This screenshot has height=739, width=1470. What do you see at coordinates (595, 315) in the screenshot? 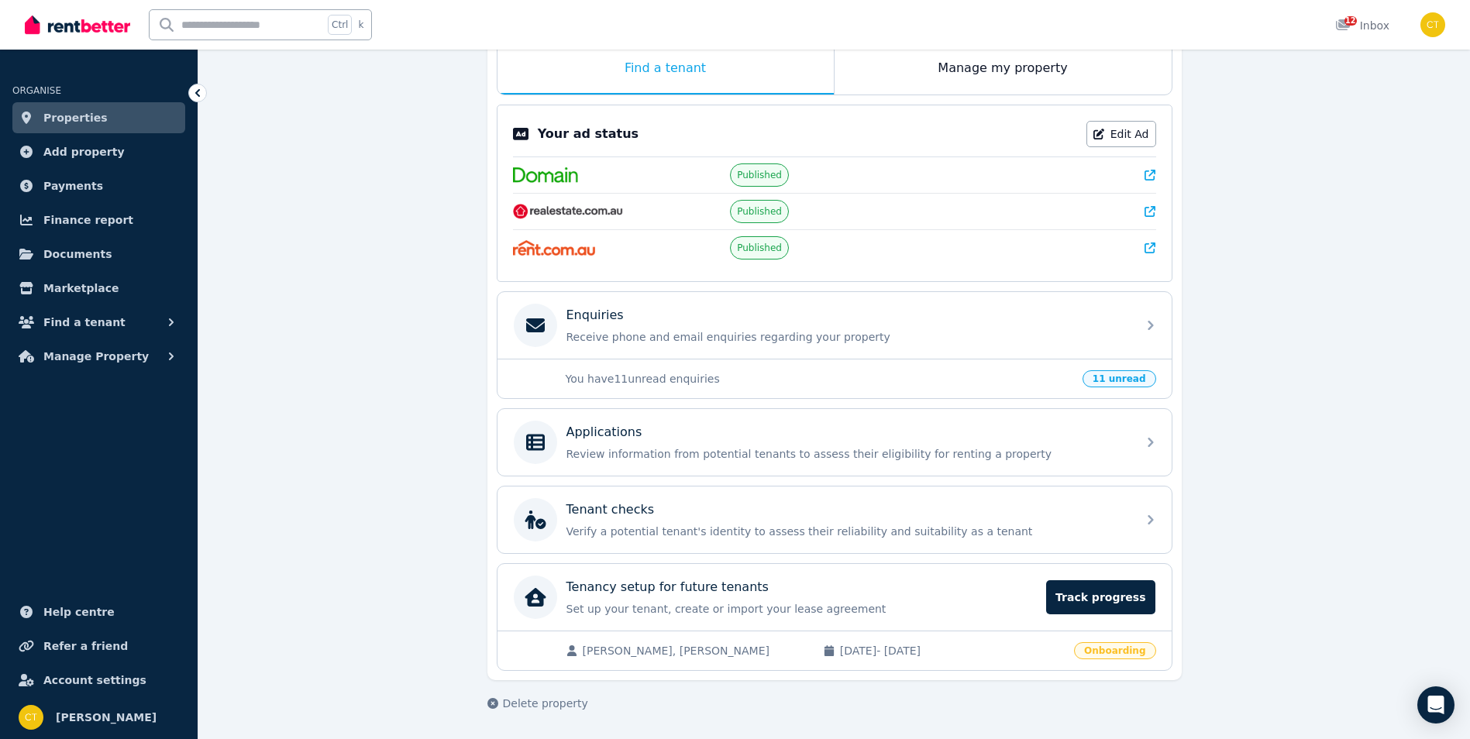
I see `p: Enquiries` at bounding box center [595, 315].